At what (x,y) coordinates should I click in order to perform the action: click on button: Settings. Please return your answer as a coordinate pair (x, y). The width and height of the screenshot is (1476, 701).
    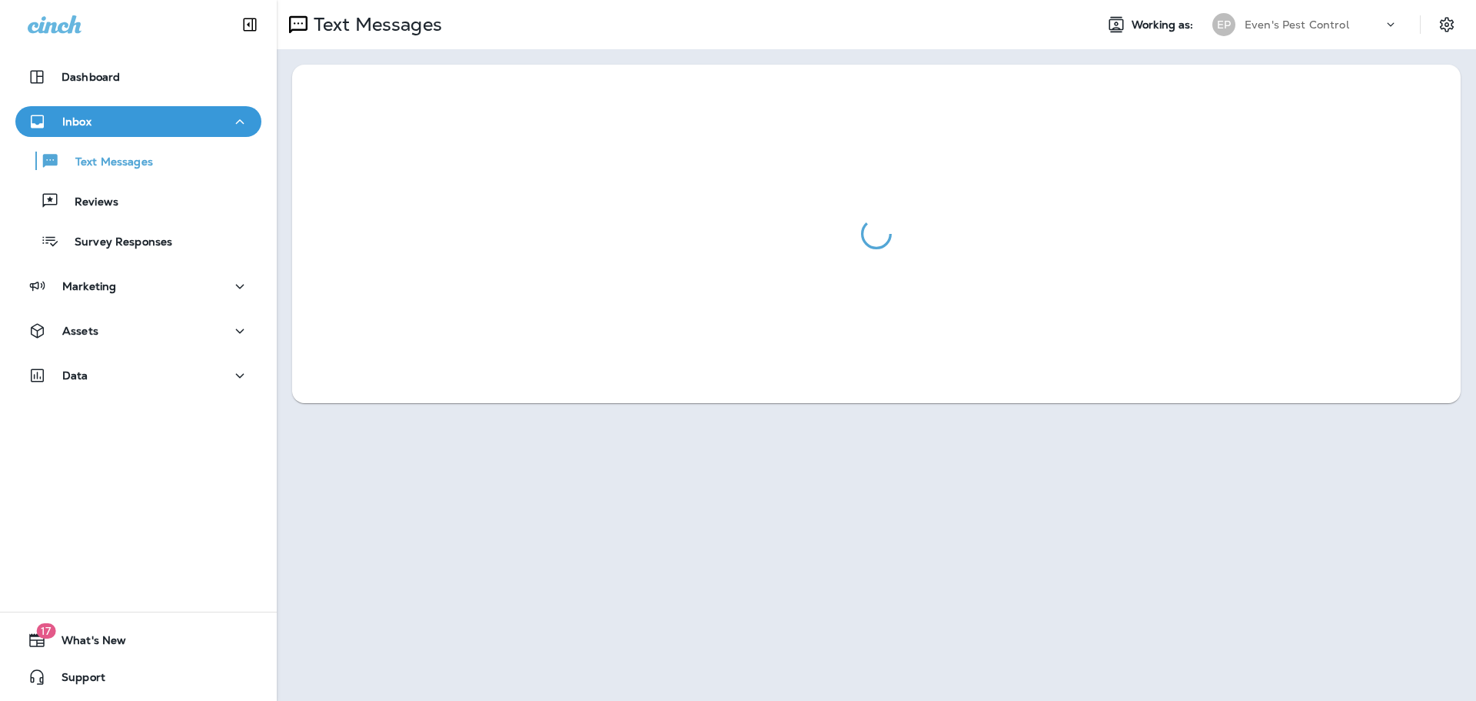
    Looking at the image, I should click on (1447, 25).